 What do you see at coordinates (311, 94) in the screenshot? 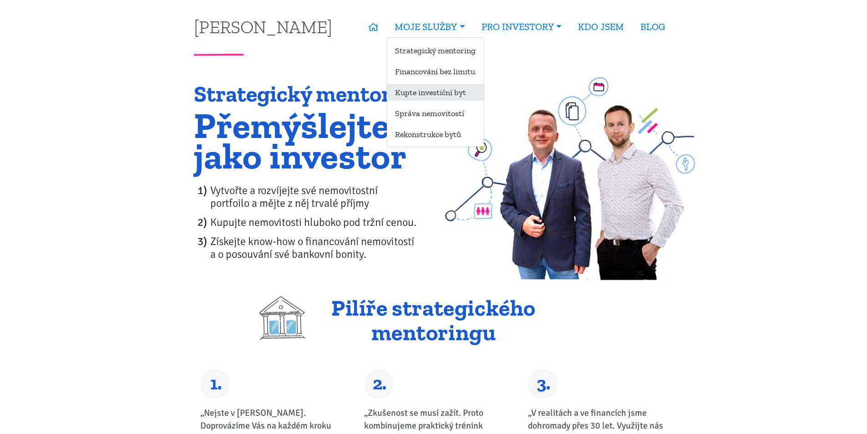
I see `h1: Strategický mentoring` at bounding box center [311, 94].